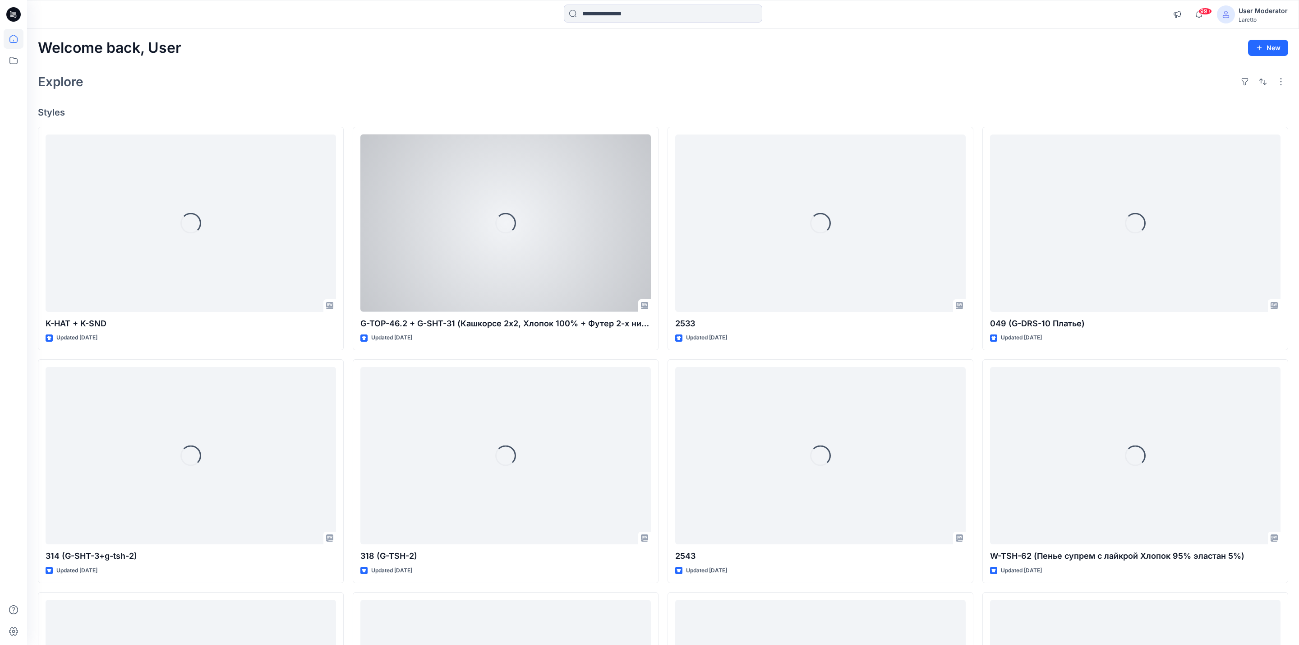 Image resolution: width=1299 pixels, height=645 pixels. What do you see at coordinates (1263, 19) in the screenshot?
I see `div: Laretto` at bounding box center [1263, 19].